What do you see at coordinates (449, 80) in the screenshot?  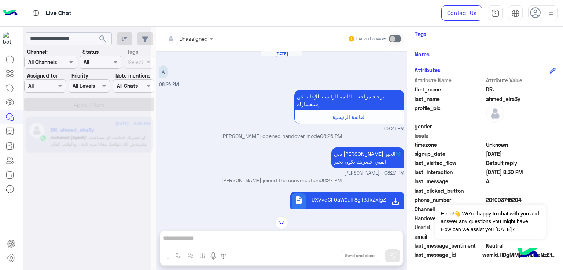 I see `span: Attribute Name` at bounding box center [449, 80].